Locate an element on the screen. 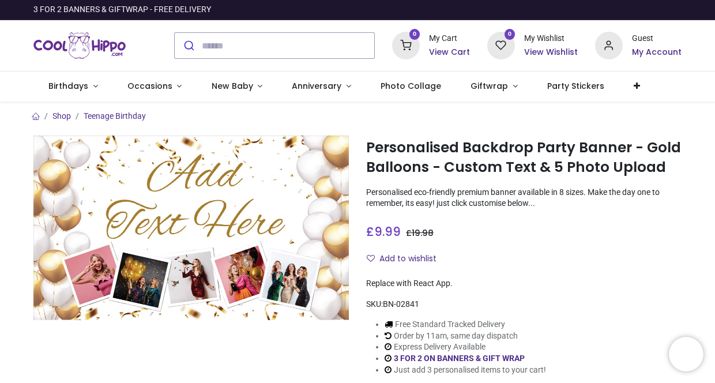 The image size is (715, 383). a: My Account is located at coordinates (657, 52).